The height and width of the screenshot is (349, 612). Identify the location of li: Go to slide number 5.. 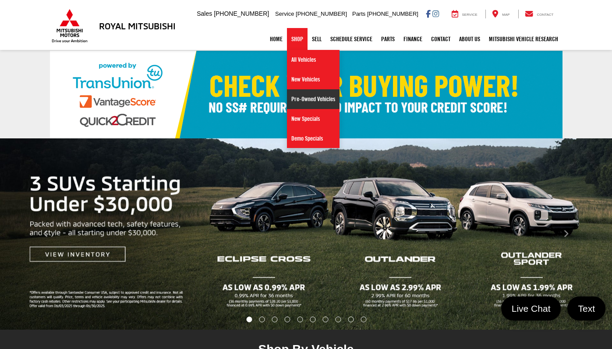
(300, 319).